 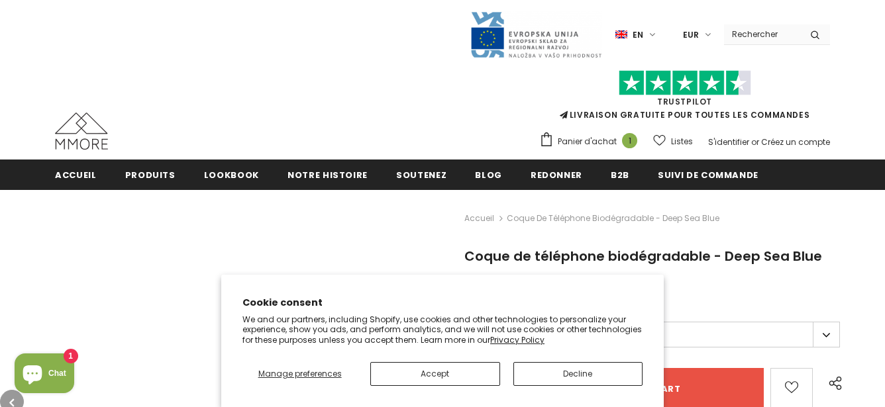 I want to click on a: Suivi de commande, so click(x=708, y=174).